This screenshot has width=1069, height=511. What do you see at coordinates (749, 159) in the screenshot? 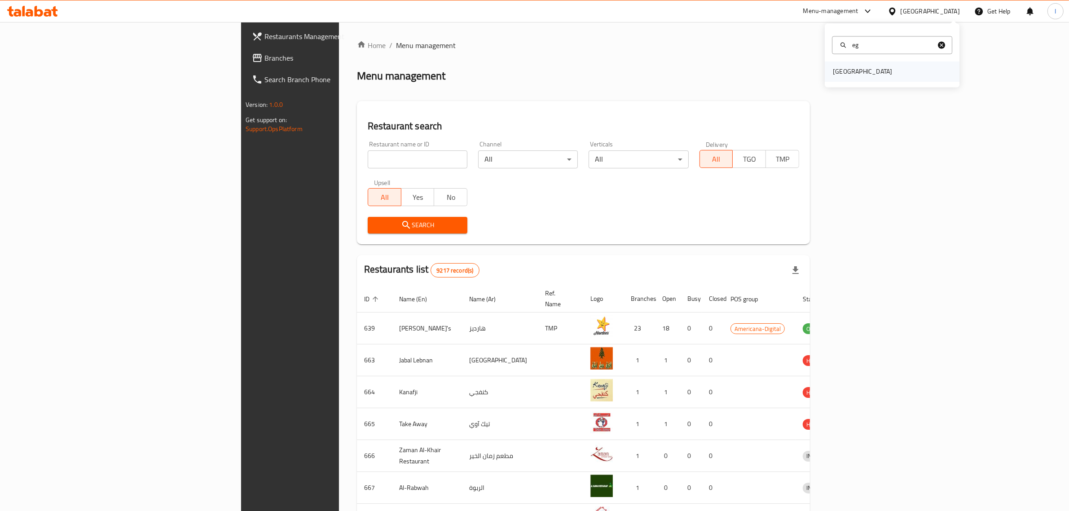
I see `span: TGO` at bounding box center [749, 159].